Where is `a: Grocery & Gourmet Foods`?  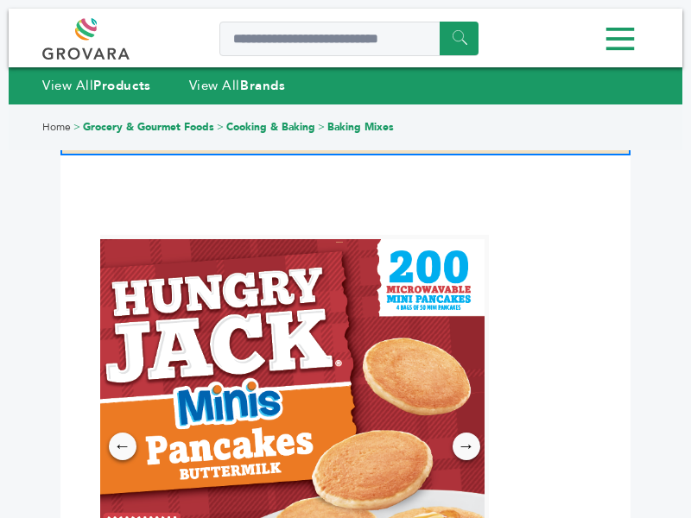 a: Grocery & Gourmet Foods is located at coordinates (149, 127).